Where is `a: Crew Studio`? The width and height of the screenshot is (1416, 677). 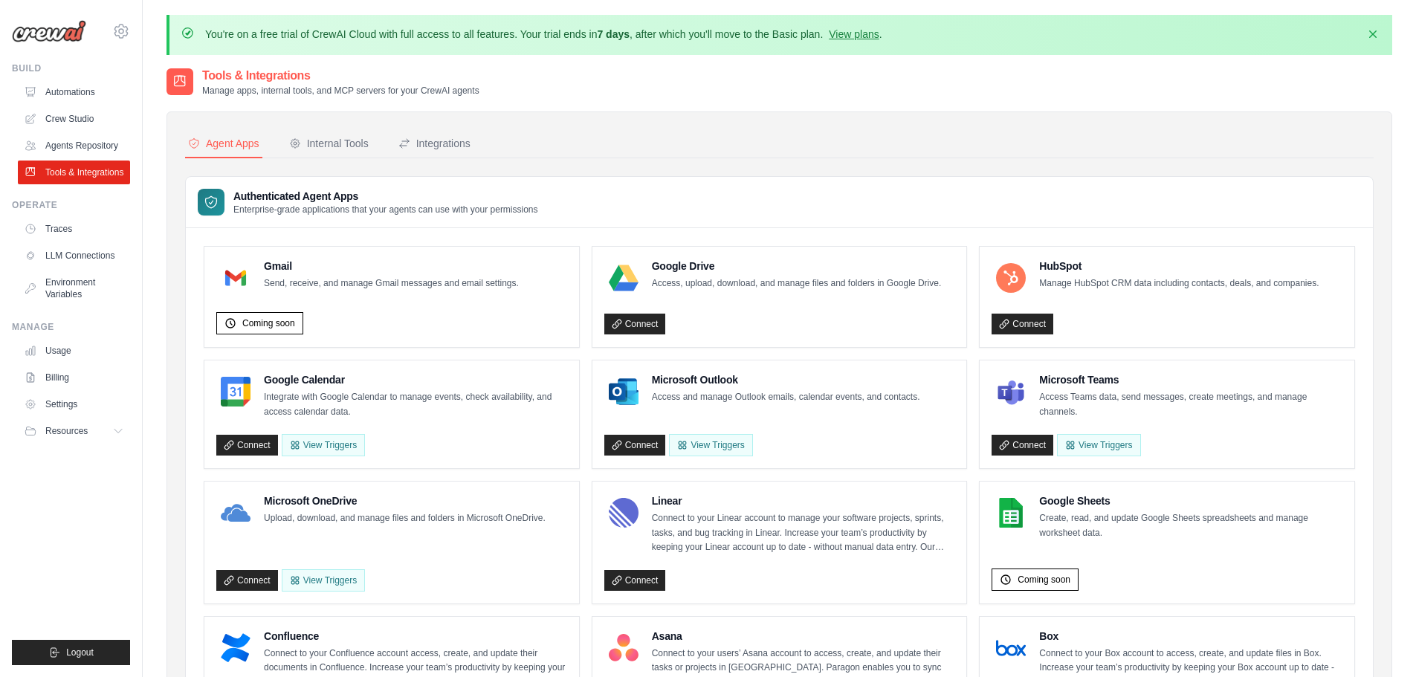
a: Crew Studio is located at coordinates (74, 119).